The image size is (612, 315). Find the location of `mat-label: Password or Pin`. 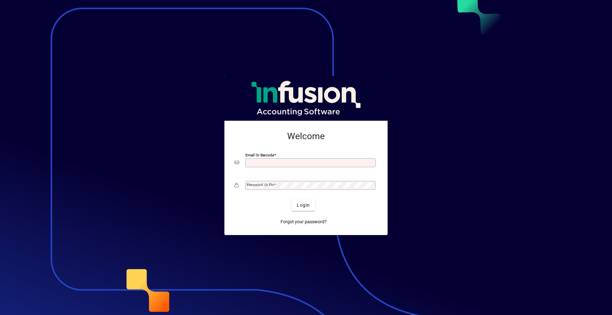

mat-label: Password or Pin is located at coordinates (260, 185).